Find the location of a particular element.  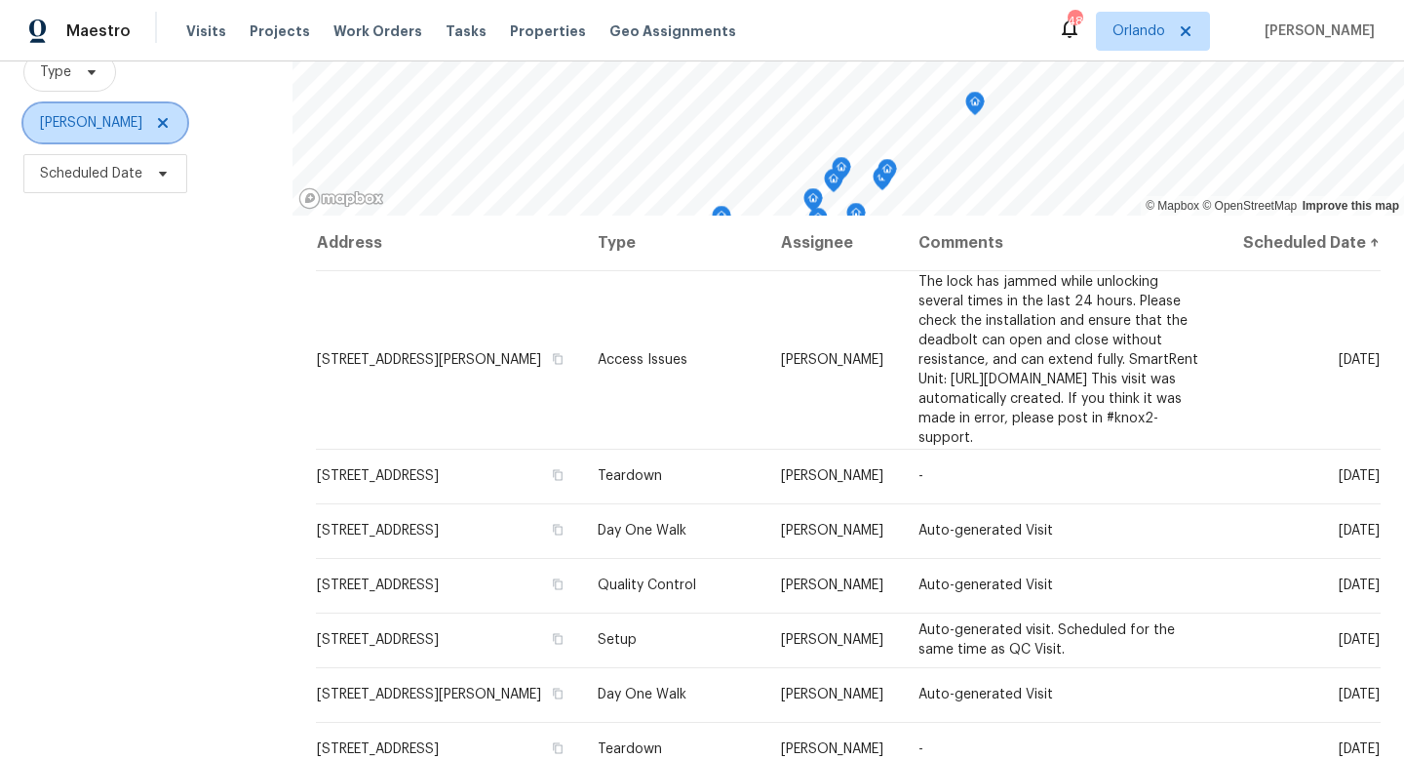

a: Mapbox homepage is located at coordinates (341, 198).